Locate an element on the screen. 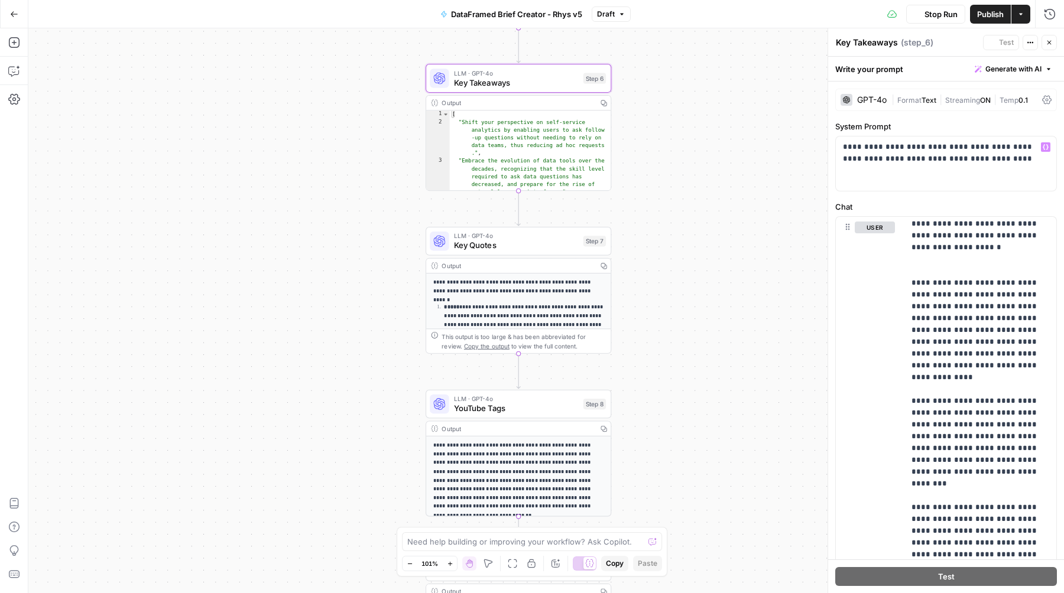  span: Format is located at coordinates (909, 100).